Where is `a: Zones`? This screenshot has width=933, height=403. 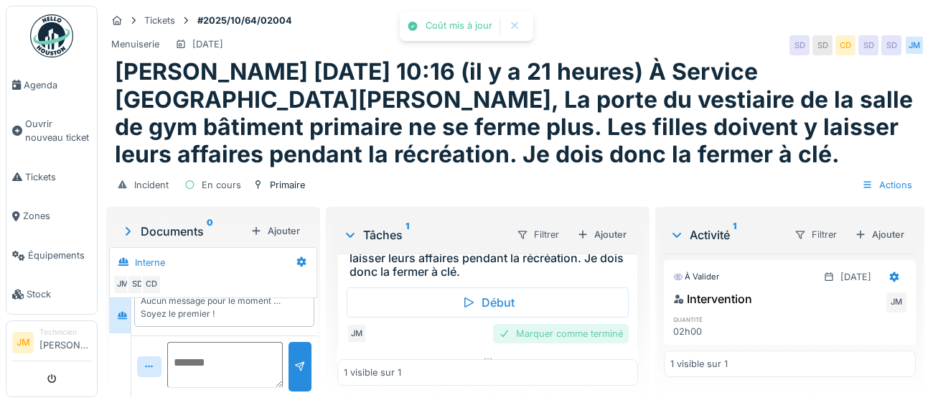
a: Zones is located at coordinates (52, 216).